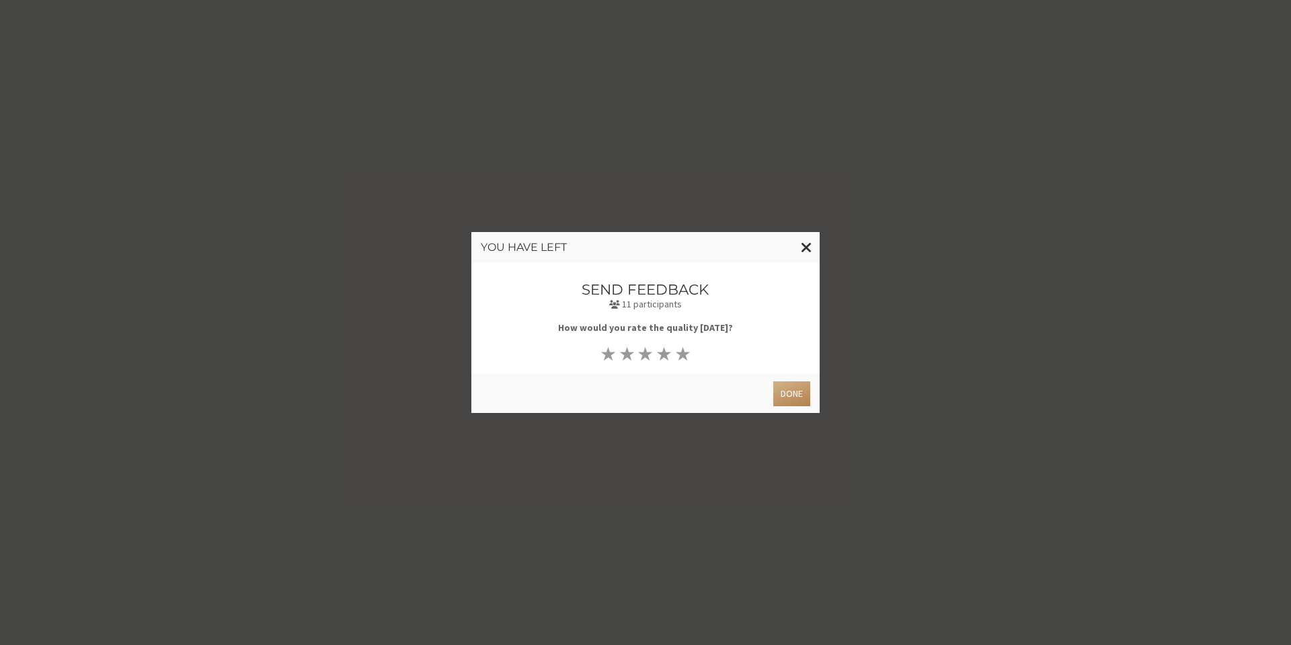 Image resolution: width=1291 pixels, height=645 pixels. What do you see at coordinates (791, 393) in the screenshot?
I see `button: Done` at bounding box center [791, 393].